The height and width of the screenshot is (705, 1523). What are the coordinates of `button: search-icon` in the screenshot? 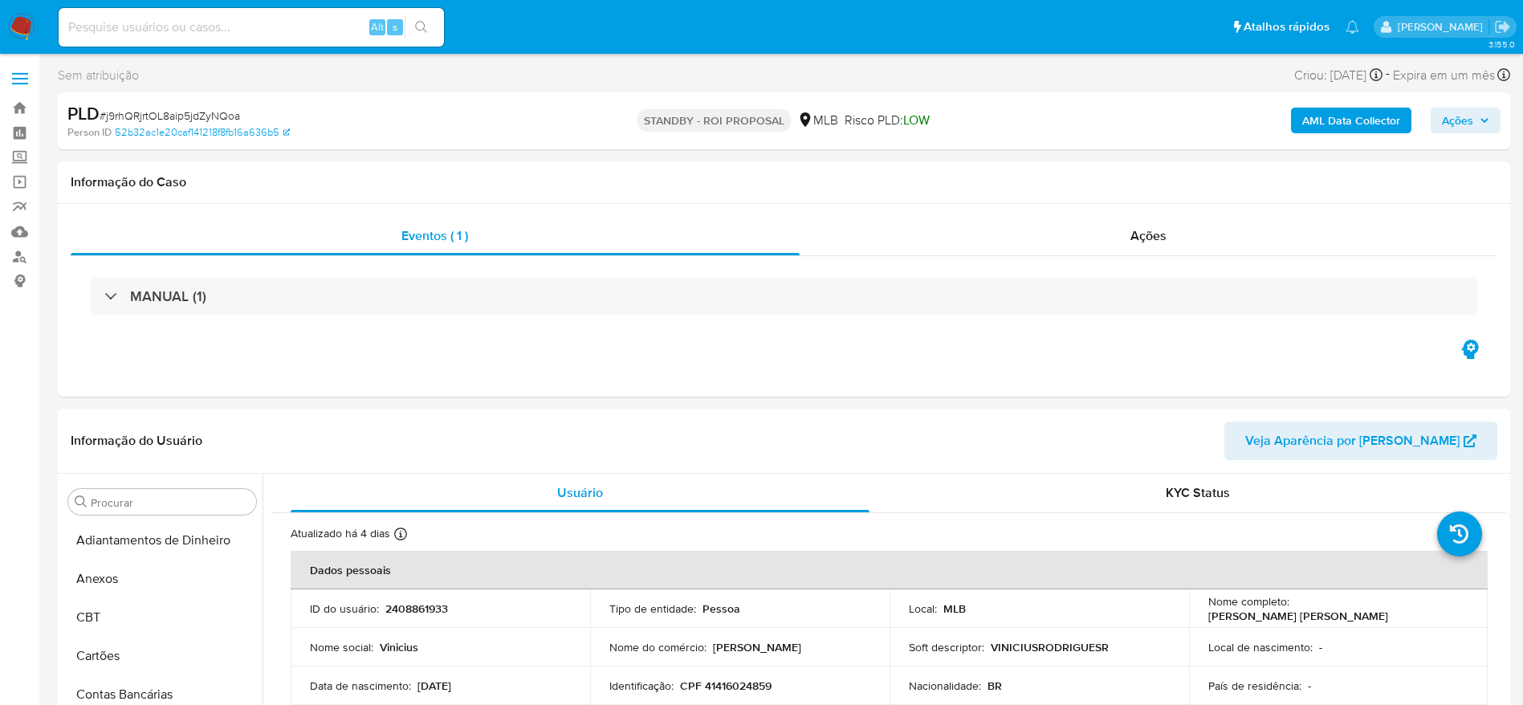 It's located at (421, 27).